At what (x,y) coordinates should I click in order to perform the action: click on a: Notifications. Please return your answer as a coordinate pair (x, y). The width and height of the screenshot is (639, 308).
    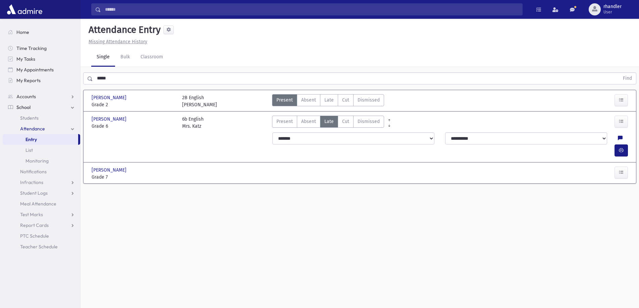
    Looking at the image, I should click on (41, 172).